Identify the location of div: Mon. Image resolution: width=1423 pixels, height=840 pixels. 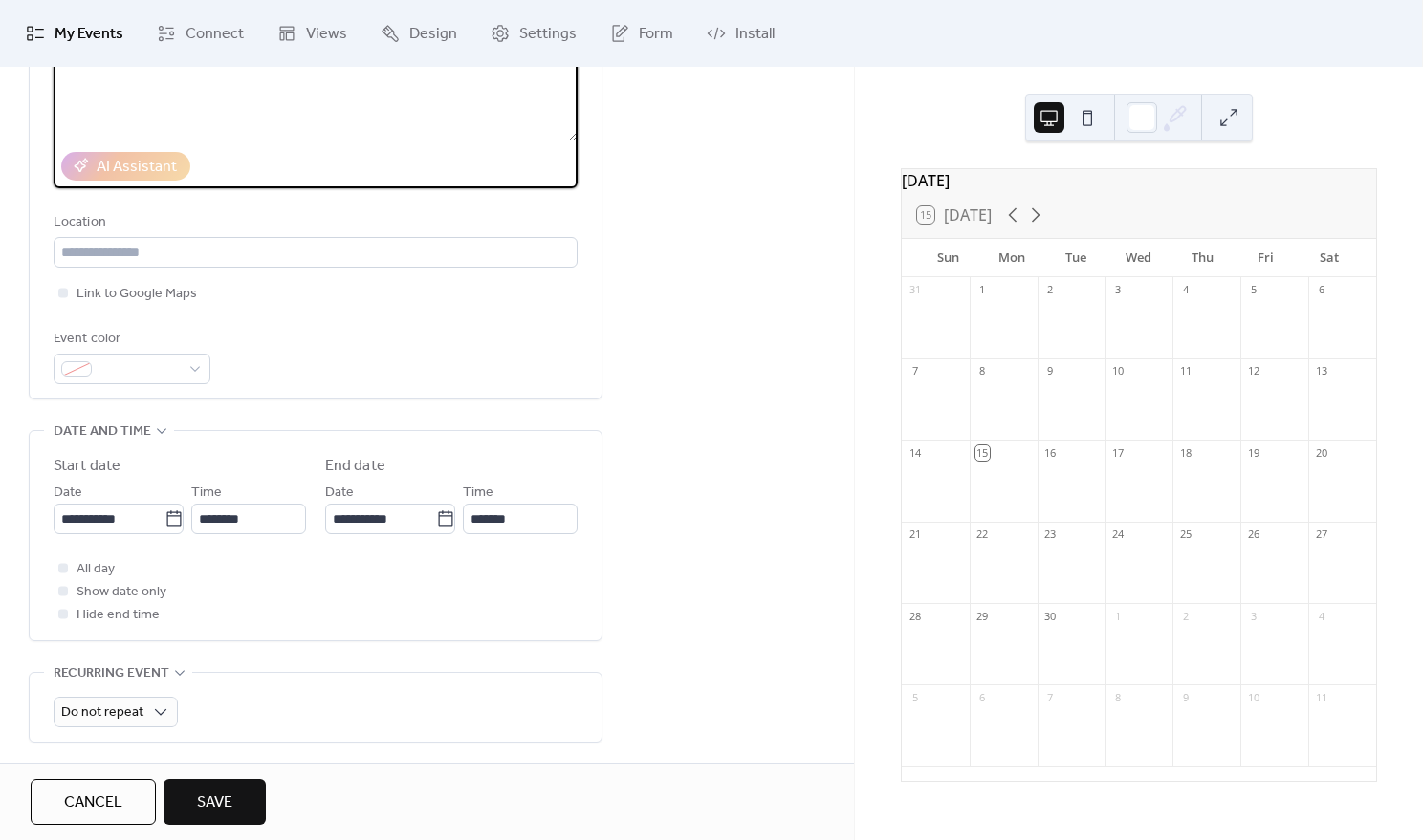
(1012, 258).